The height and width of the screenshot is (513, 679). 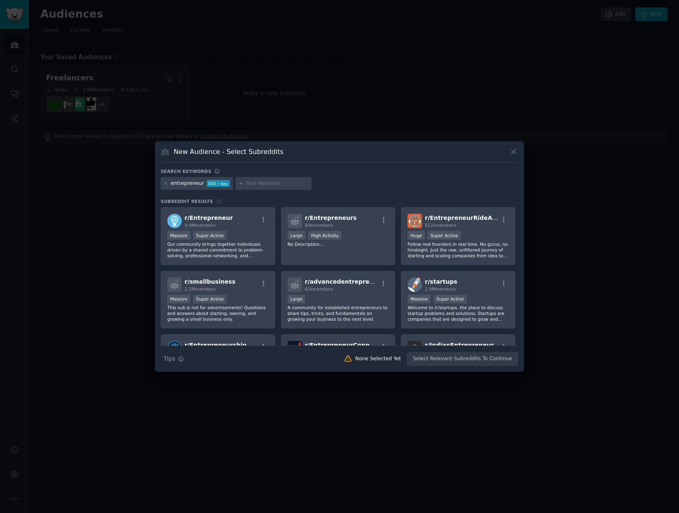 What do you see at coordinates (229, 152) in the screenshot?
I see `h3: New Audience - Select Subreddits` at bounding box center [229, 152].